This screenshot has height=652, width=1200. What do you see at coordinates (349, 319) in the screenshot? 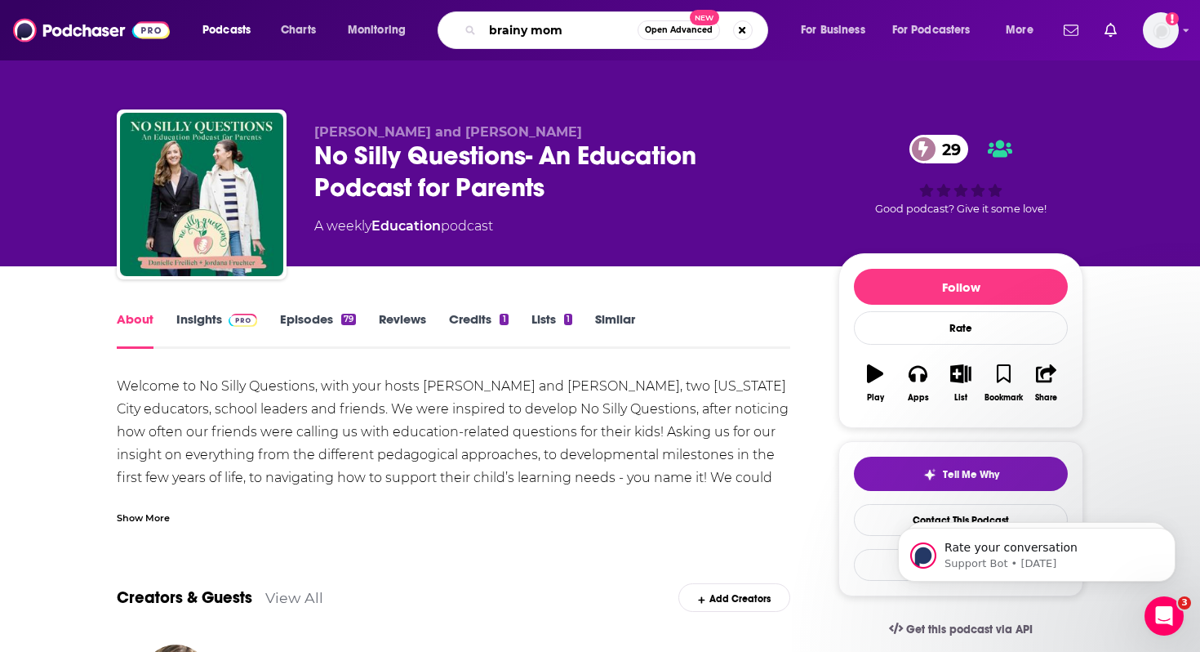
I see `div: 79` at bounding box center [349, 319].